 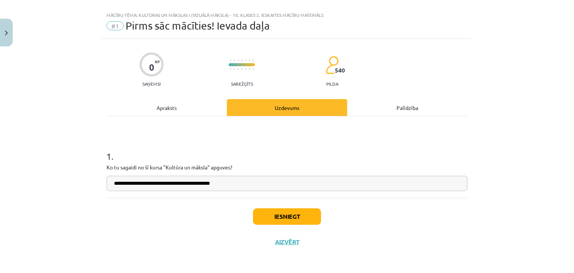 I want to click on h1: 1 ., so click(x=287, y=150).